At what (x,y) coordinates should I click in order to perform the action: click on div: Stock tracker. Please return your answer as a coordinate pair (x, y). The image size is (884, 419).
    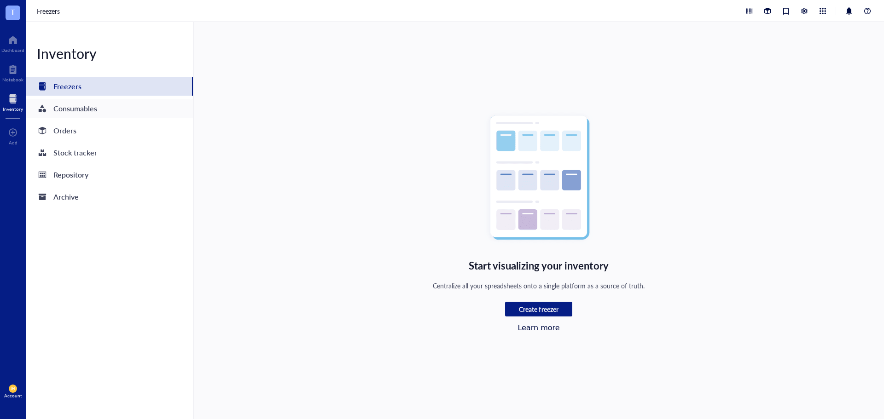
    Looking at the image, I should click on (75, 153).